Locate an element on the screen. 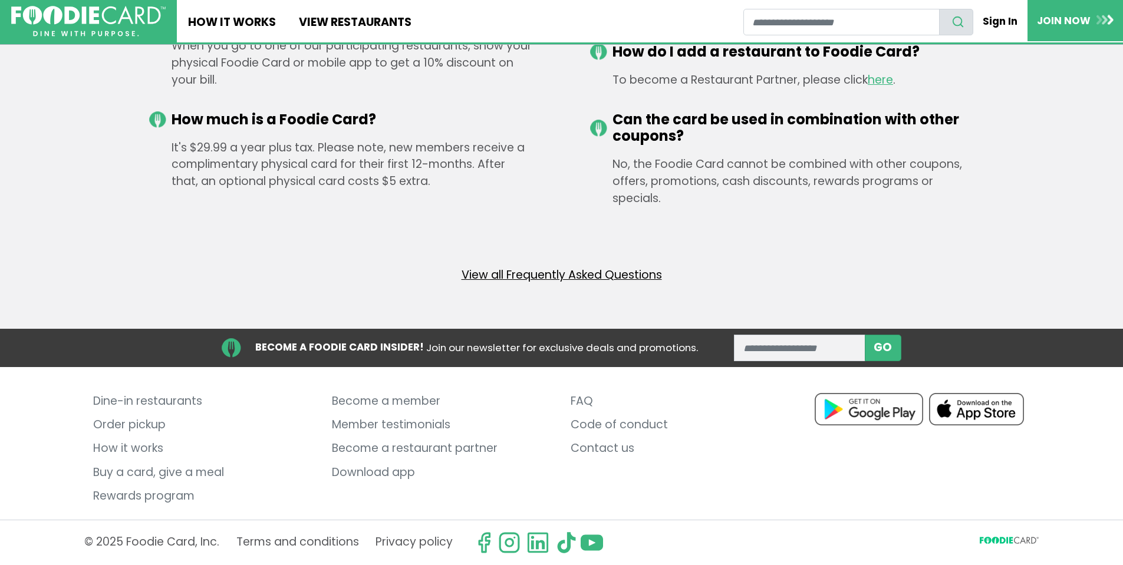 The height and width of the screenshot is (565, 1123). svg: check us out on facebook is located at coordinates (484, 543).